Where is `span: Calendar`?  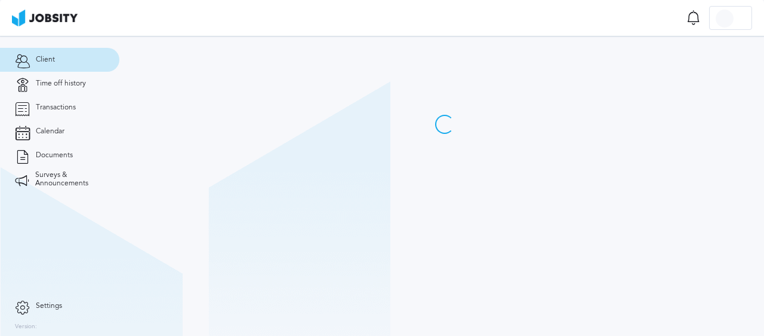
span: Calendar is located at coordinates (50, 131).